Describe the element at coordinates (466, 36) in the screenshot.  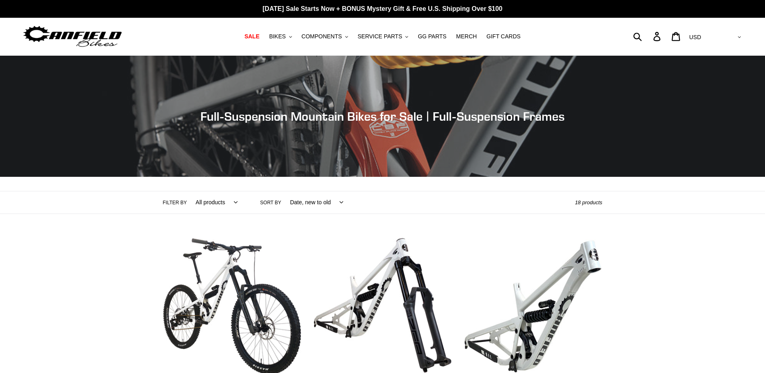
I see `a: MERCH` at that location.